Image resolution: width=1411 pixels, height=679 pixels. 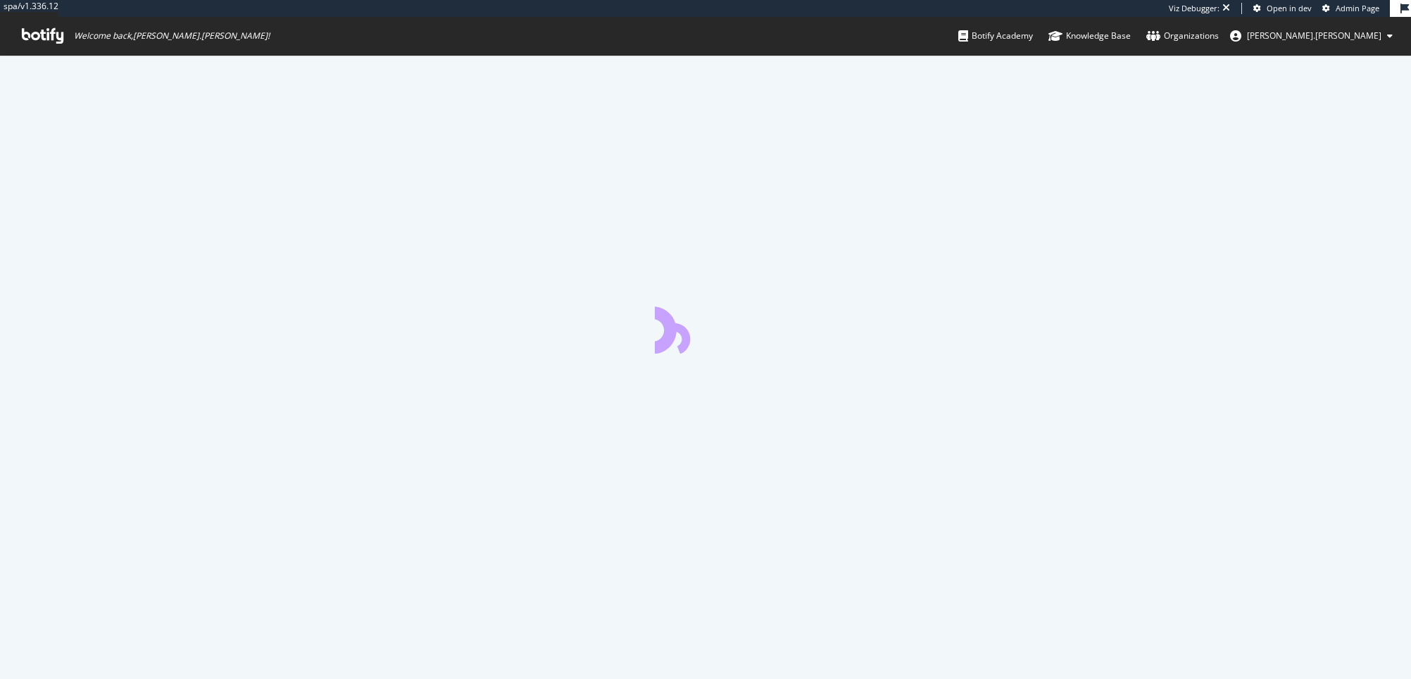 What do you see at coordinates (1358, 8) in the screenshot?
I see `span: Admin Page` at bounding box center [1358, 8].